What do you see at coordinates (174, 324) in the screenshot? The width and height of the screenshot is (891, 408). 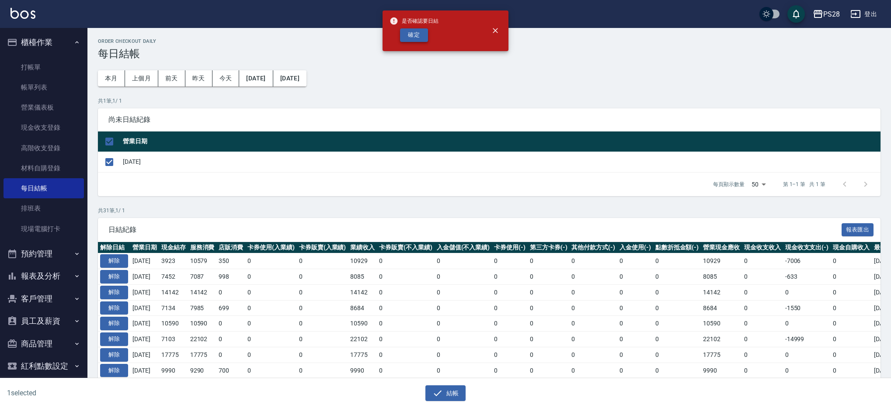 I see `td: 10590` at bounding box center [174, 324].